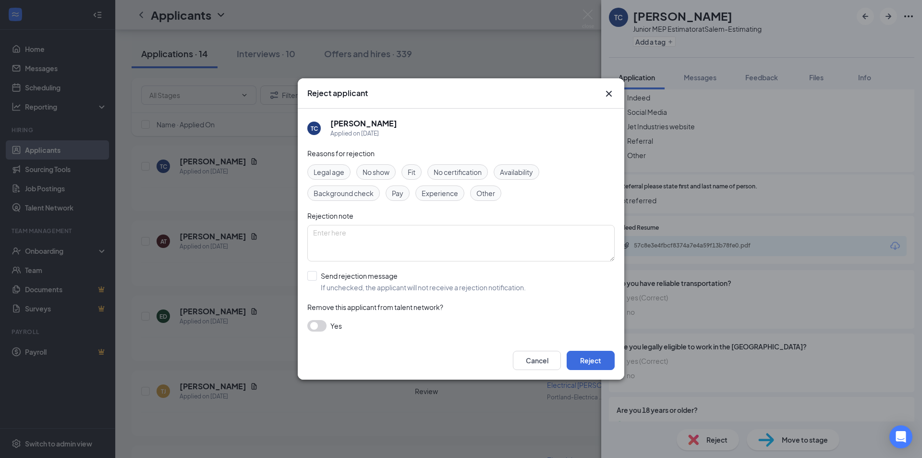  What do you see at coordinates (901, 437) in the screenshot?
I see `div: Open Intercom Messenger` at bounding box center [901, 437].